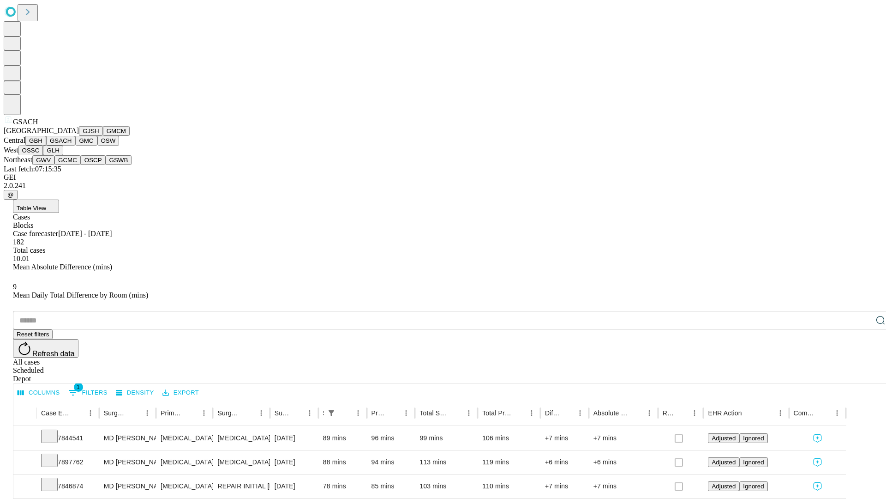 This screenshot has height=499, width=886. I want to click on div: 119 mins, so click(509, 462).